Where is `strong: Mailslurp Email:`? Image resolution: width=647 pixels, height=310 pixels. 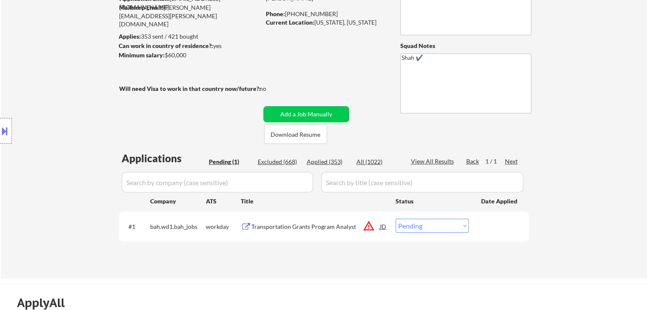 strong: Mailslurp Email: is located at coordinates (141, 7).